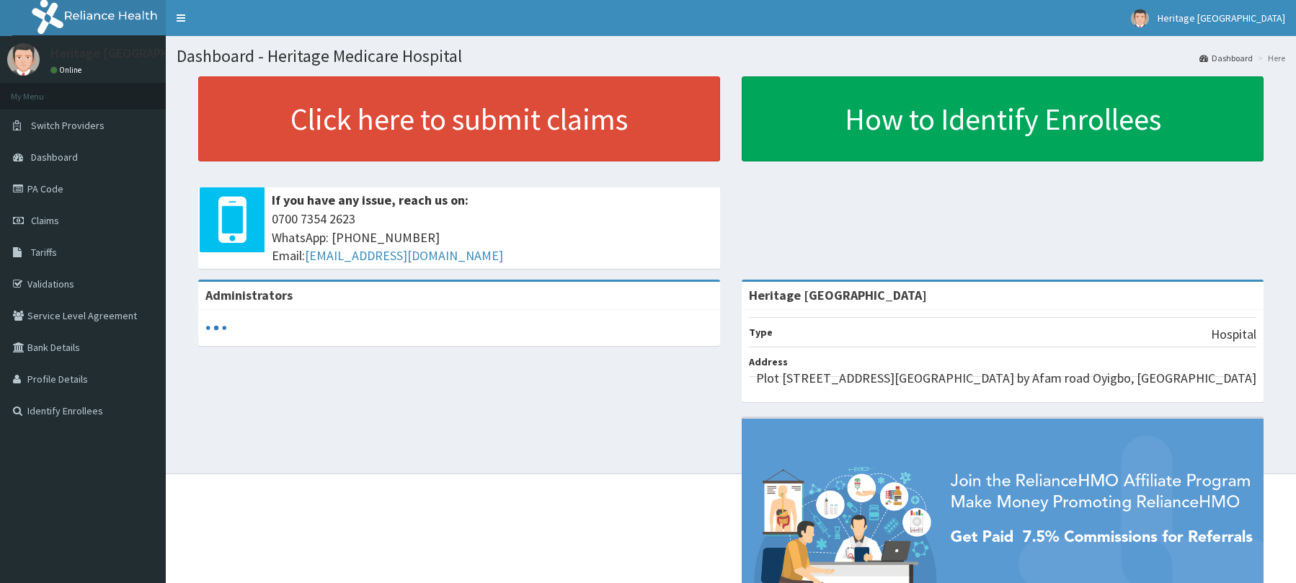 The height and width of the screenshot is (583, 1296). What do you see at coordinates (249, 295) in the screenshot?
I see `b: Administrators` at bounding box center [249, 295].